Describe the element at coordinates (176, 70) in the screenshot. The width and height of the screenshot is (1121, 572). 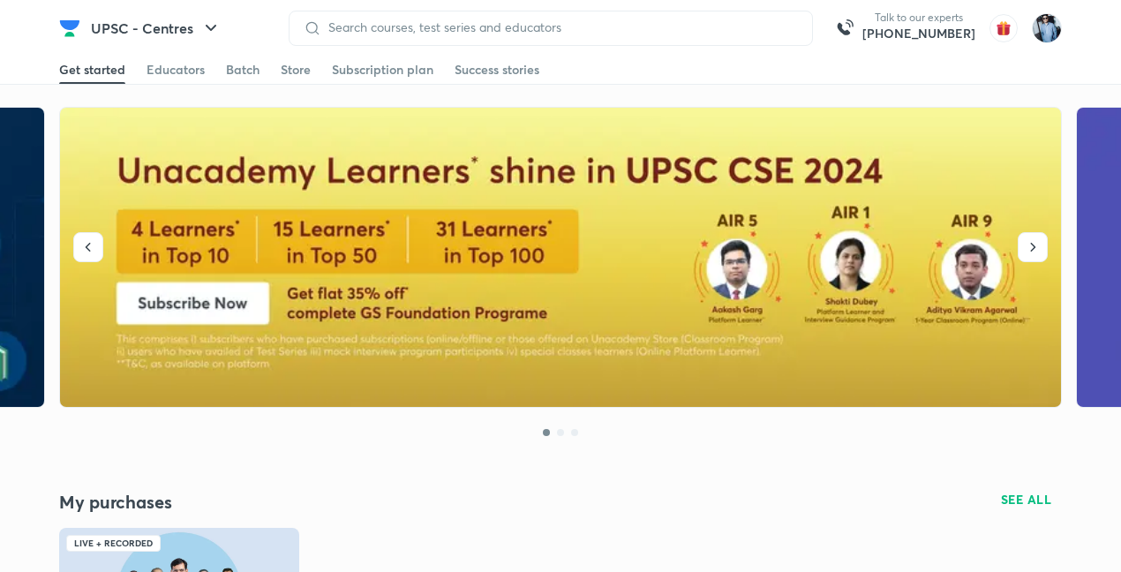
I see `a: Educators` at that location.